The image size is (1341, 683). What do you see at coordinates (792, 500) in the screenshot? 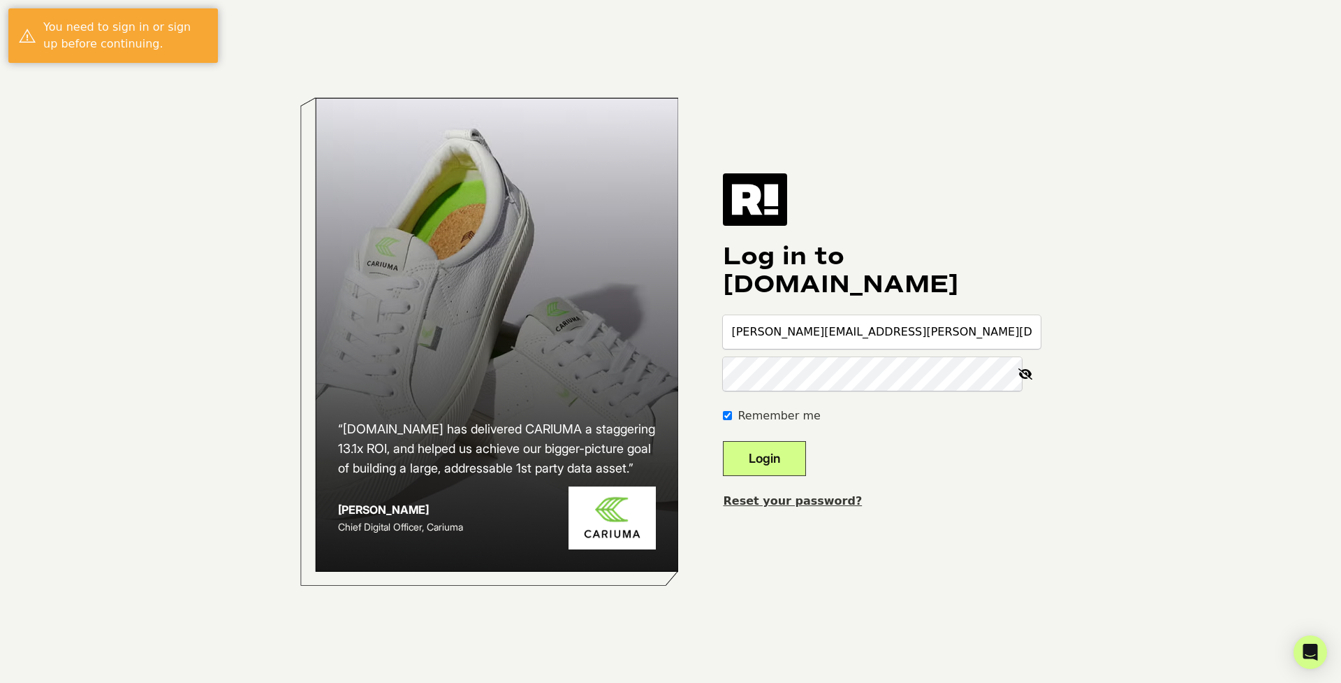
I see `a: Reset your password?` at bounding box center [792, 500].